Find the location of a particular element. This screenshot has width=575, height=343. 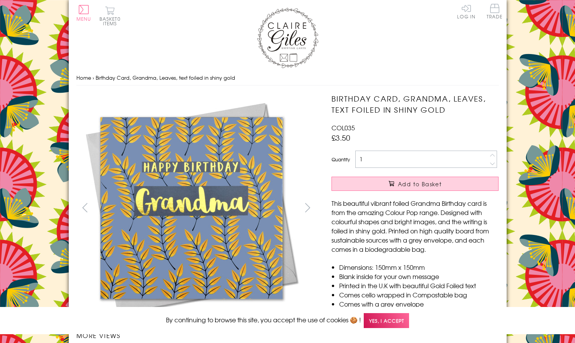

button: prev is located at coordinates (85, 208).